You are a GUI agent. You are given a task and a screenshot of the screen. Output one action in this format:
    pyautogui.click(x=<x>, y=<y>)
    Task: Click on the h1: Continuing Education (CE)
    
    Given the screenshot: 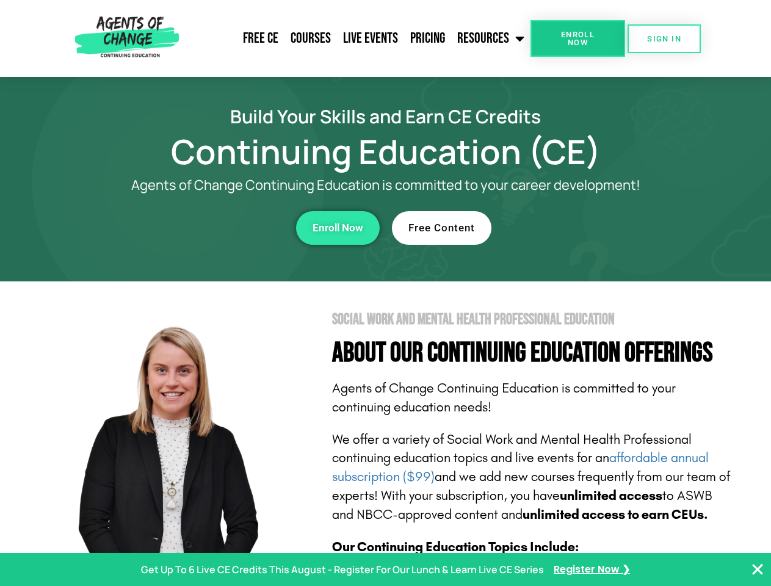 What is the action you would take?
    pyautogui.click(x=386, y=151)
    